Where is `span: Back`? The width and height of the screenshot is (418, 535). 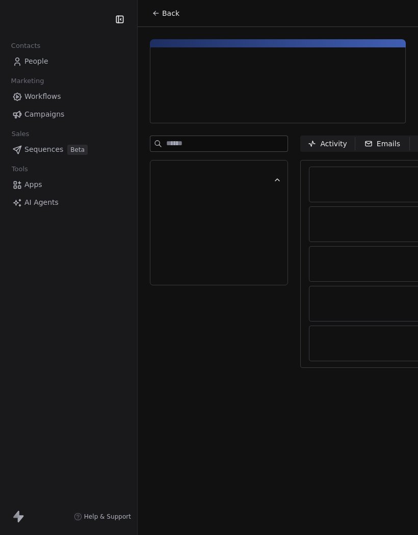 span: Back is located at coordinates (171, 13).